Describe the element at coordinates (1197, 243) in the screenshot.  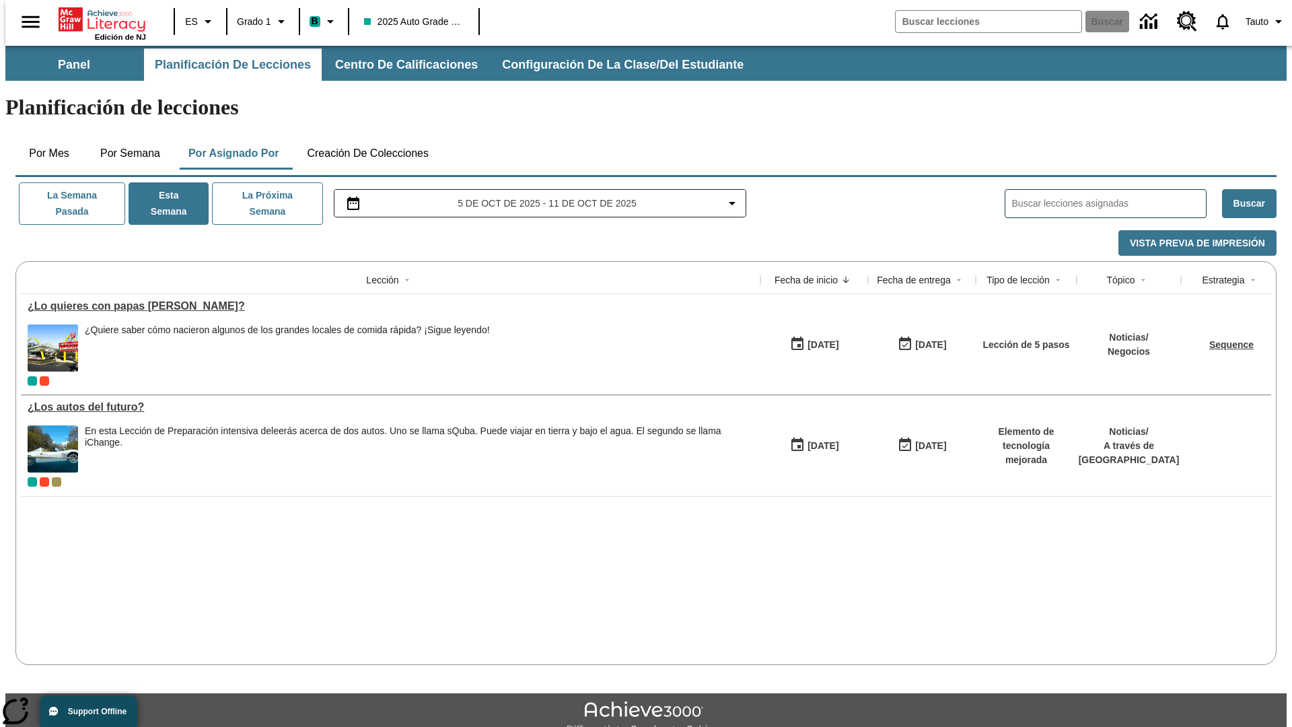
I see `button: Vista previa de impresión` at that location.